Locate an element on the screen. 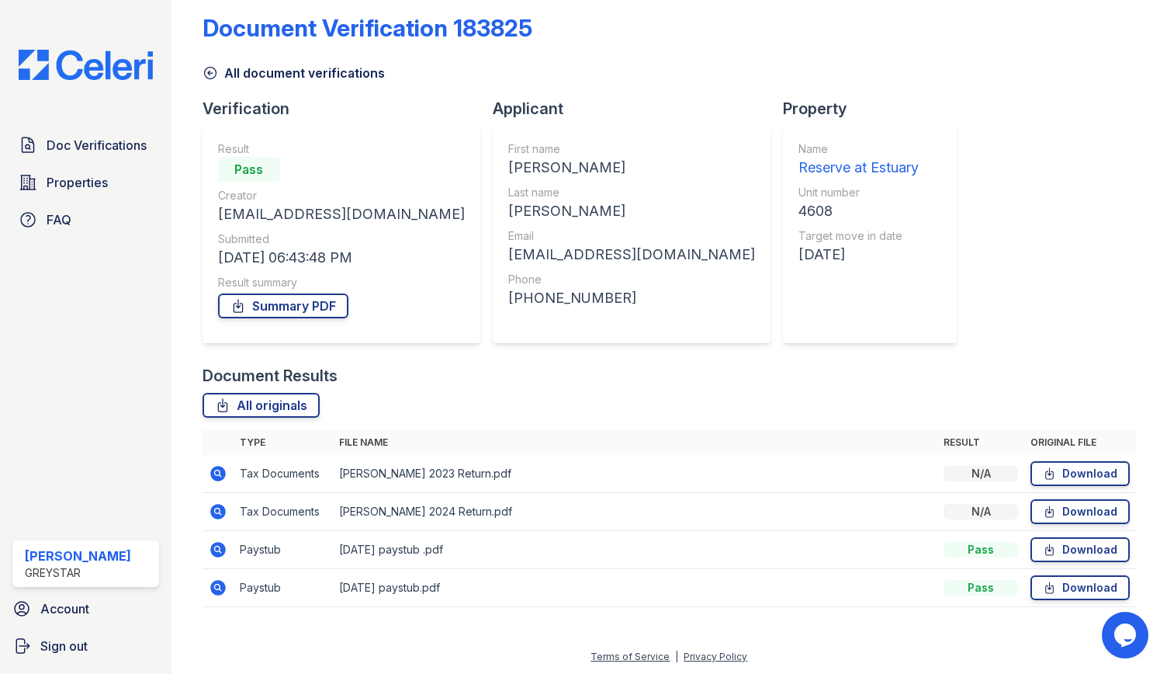  a: All originals is located at coordinates (261, 405).